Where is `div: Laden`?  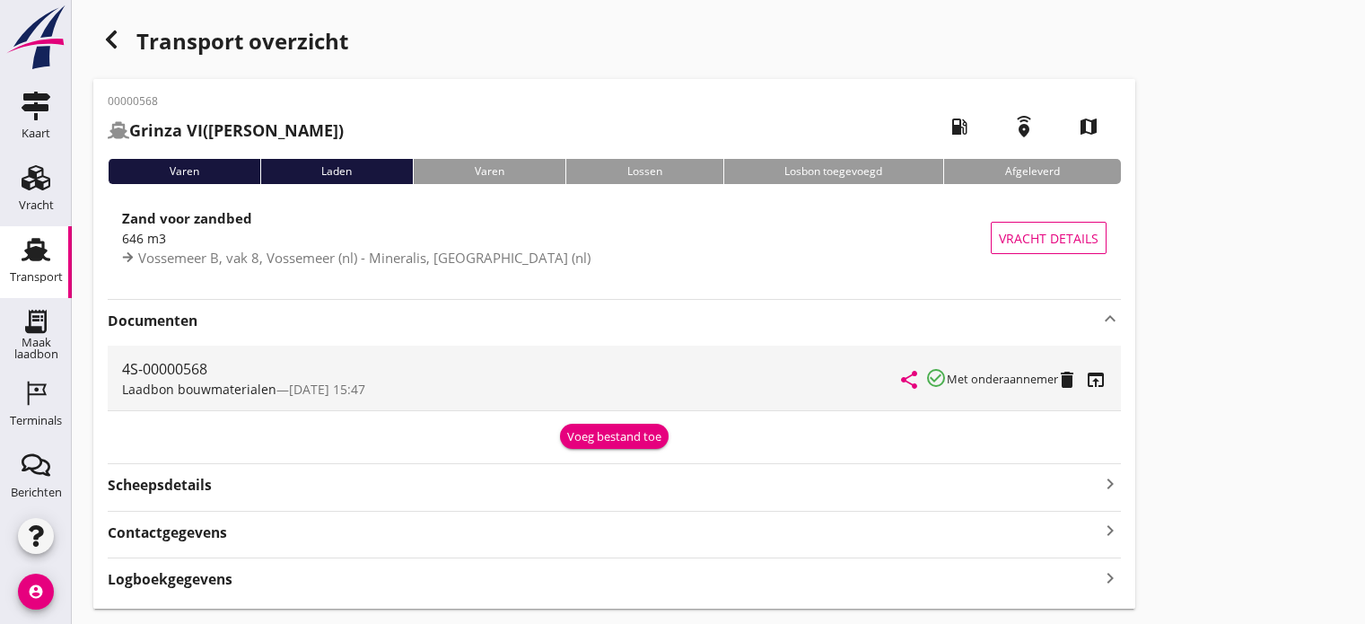 div: Laden is located at coordinates (337, 171).